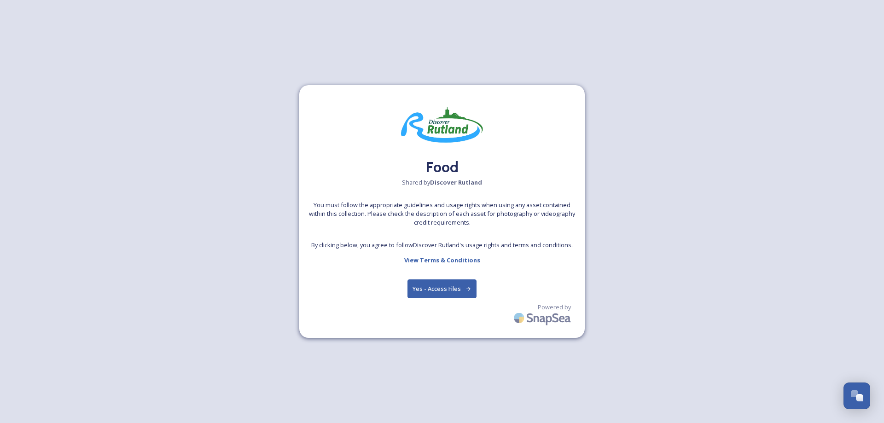 Image resolution: width=884 pixels, height=423 pixels. What do you see at coordinates (442, 245) in the screenshot?
I see `span: By clicking below, you agree to follow Discover Rutland 's usage rights and terms and conditions.` at bounding box center [442, 245].